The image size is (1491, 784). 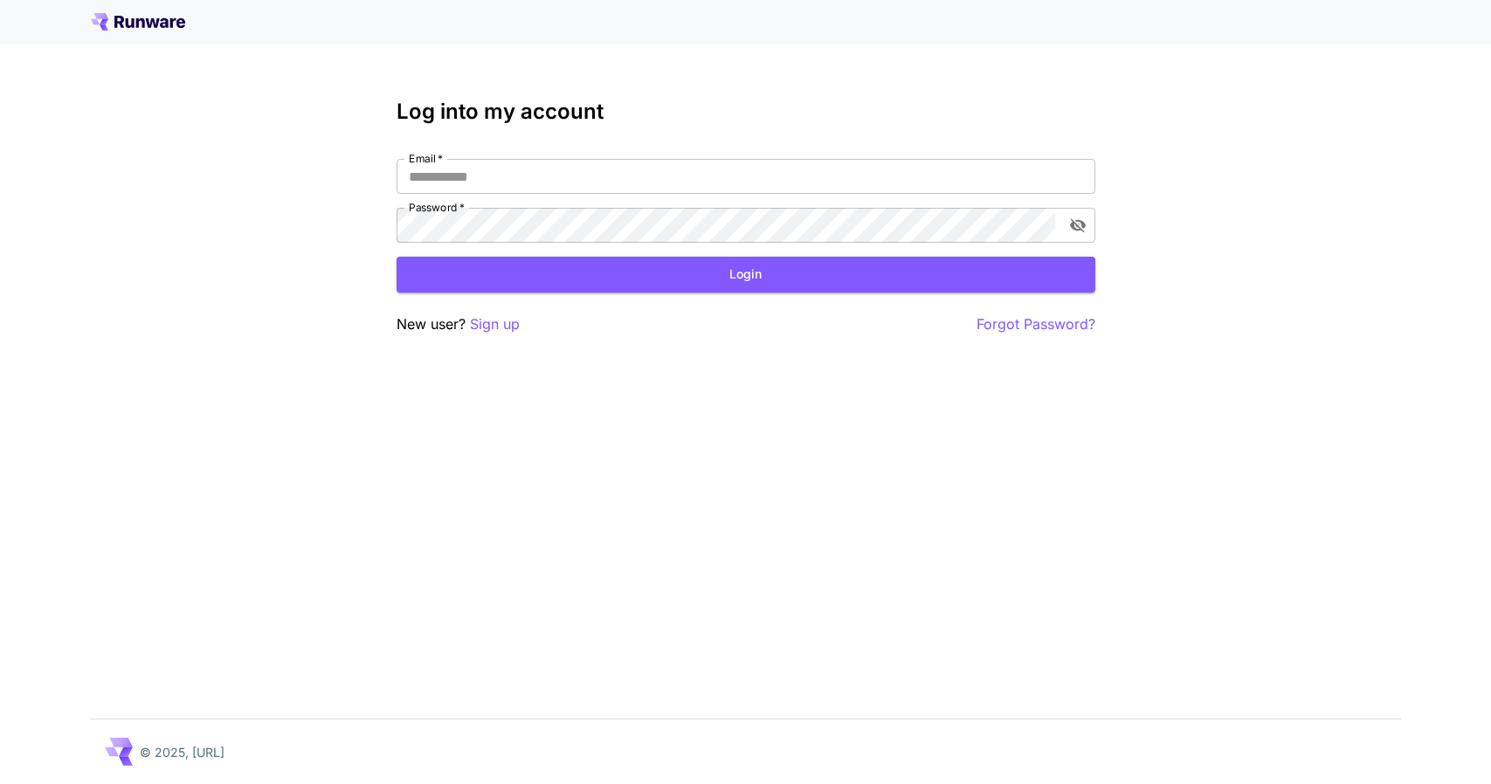 I want to click on label: Password, so click(x=437, y=207).